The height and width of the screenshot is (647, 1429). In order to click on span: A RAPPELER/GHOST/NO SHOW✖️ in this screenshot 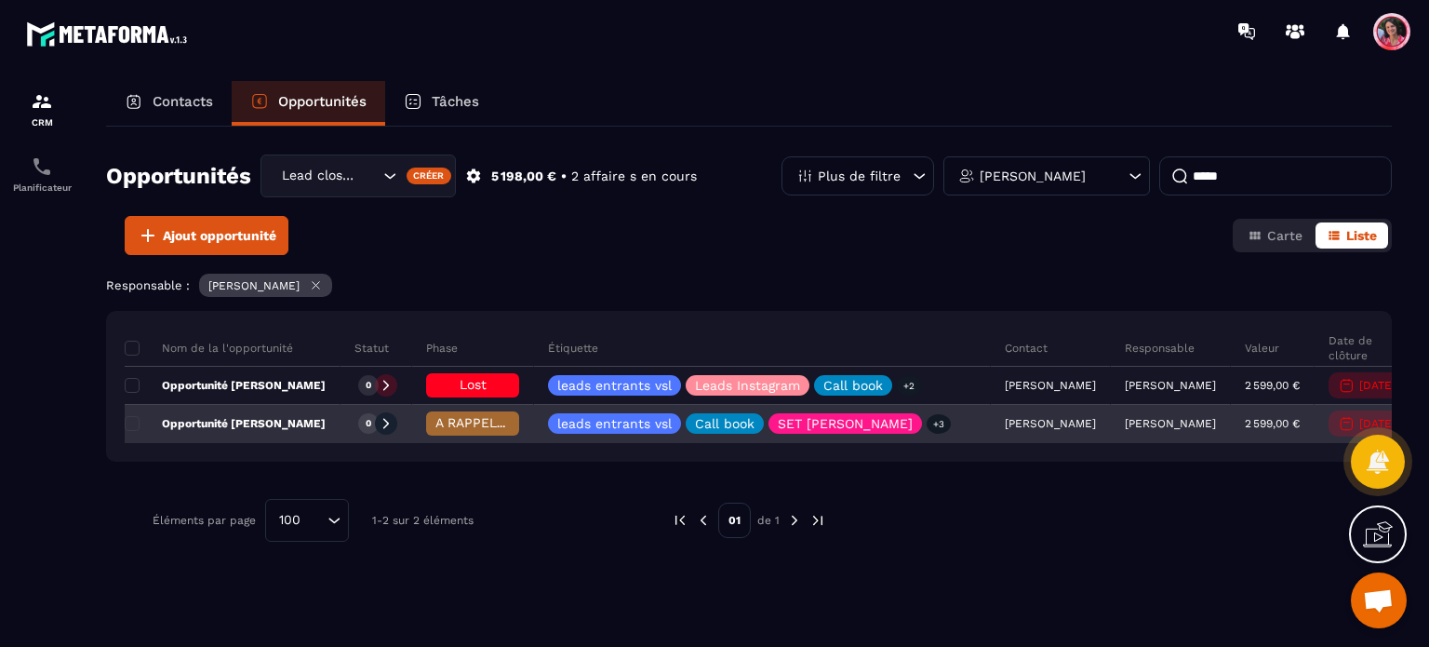, I will do `click(541, 423)`.